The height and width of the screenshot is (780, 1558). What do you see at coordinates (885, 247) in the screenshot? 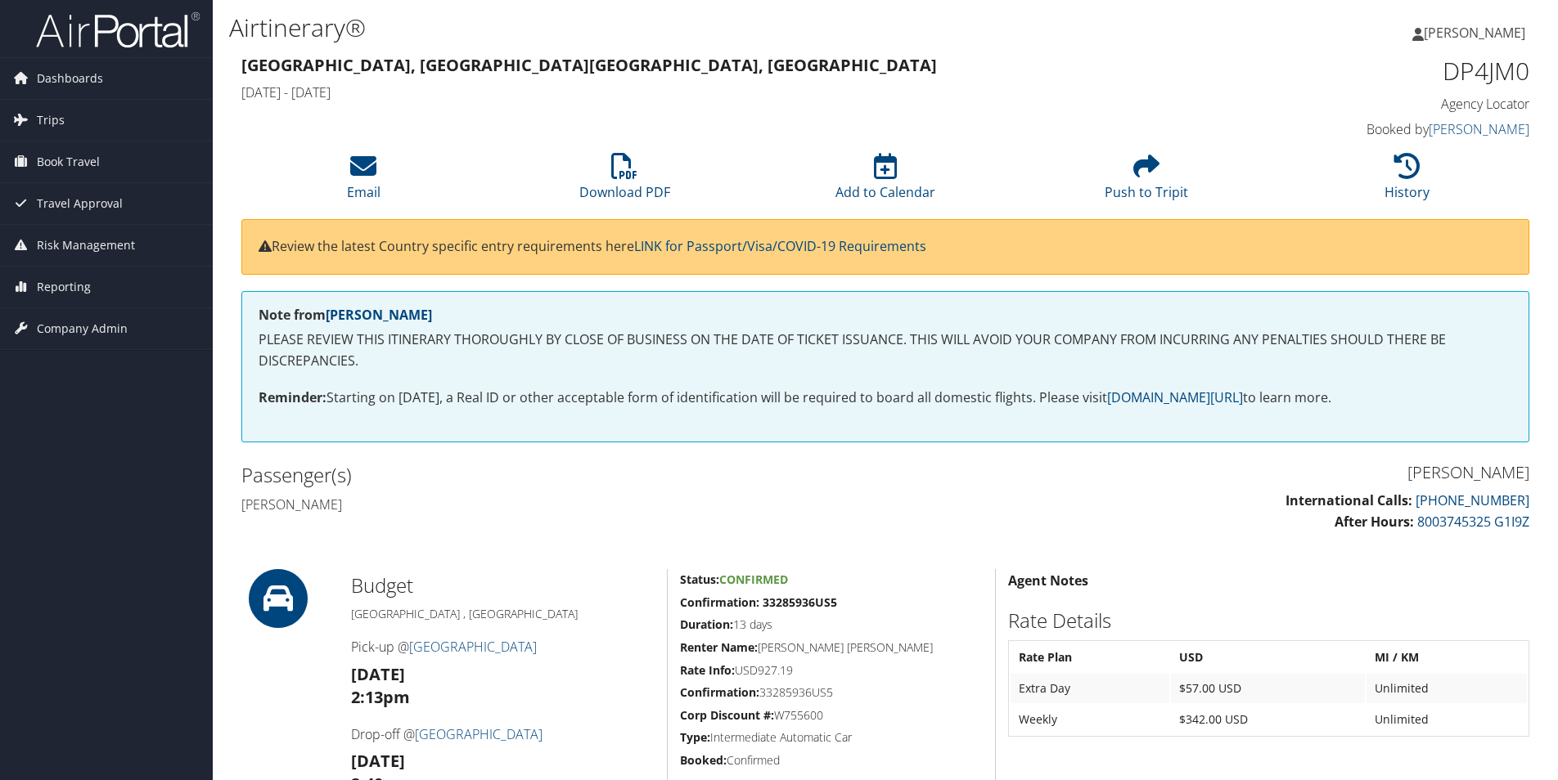
I see `p: Review the latest Country specific entry requirements here` at bounding box center [885, 247].